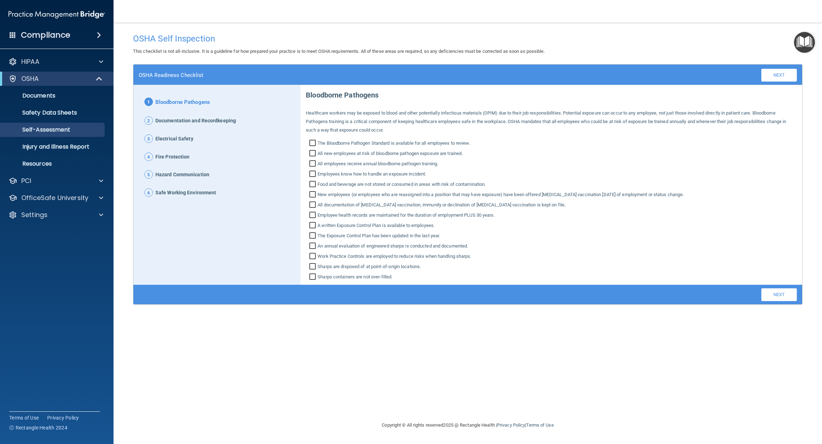 This screenshot has width=822, height=444. What do you see at coordinates (406, 215) in the screenshot?
I see `span: Employee health records are maintained for the duration of employment PLUS 30 years.` at bounding box center [406, 215].